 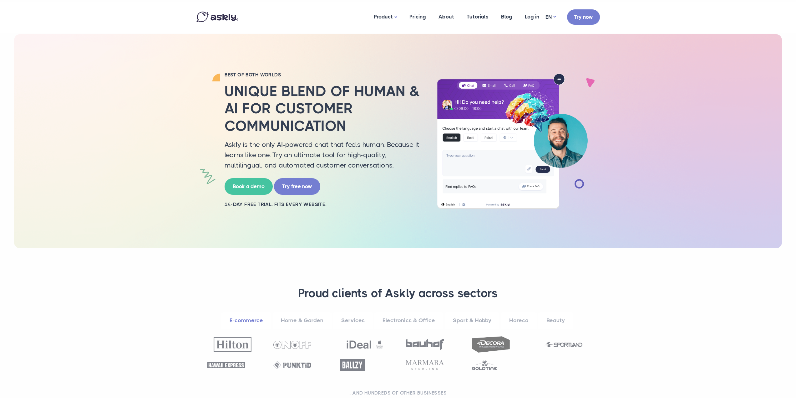 What do you see at coordinates (425, 365) in the screenshot?
I see `img: Marmara Sterling` at bounding box center [425, 365].